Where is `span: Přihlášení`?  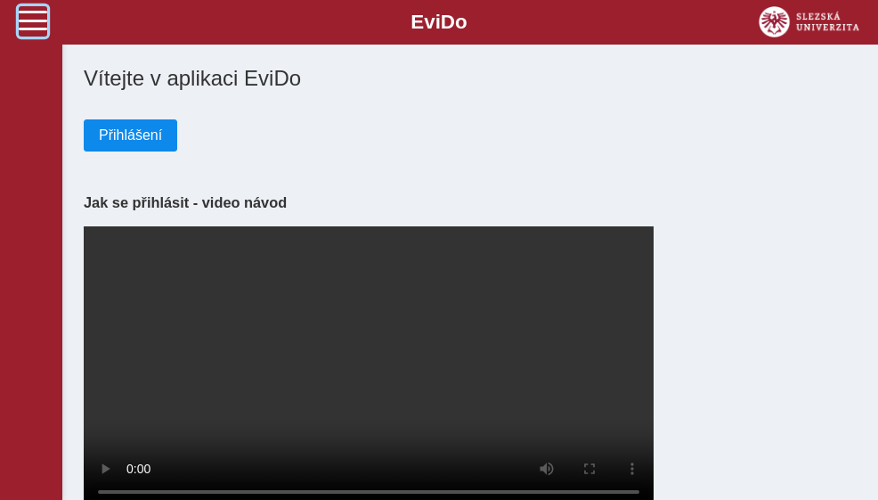 span: Přihlášení is located at coordinates (130, 135).